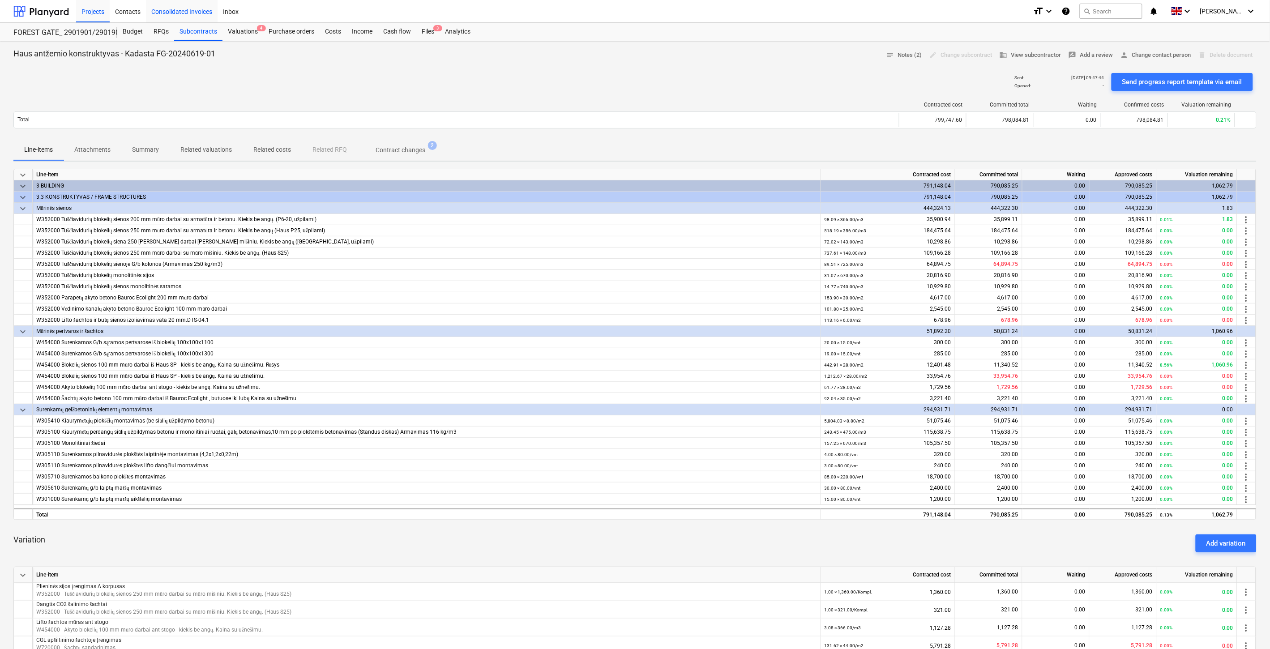  I want to click on a: Analytics, so click(458, 32).